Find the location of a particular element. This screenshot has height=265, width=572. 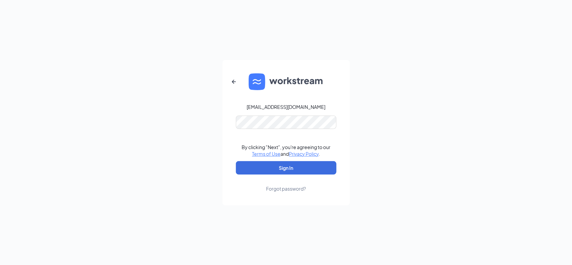

button: Sign In is located at coordinates (286, 168).